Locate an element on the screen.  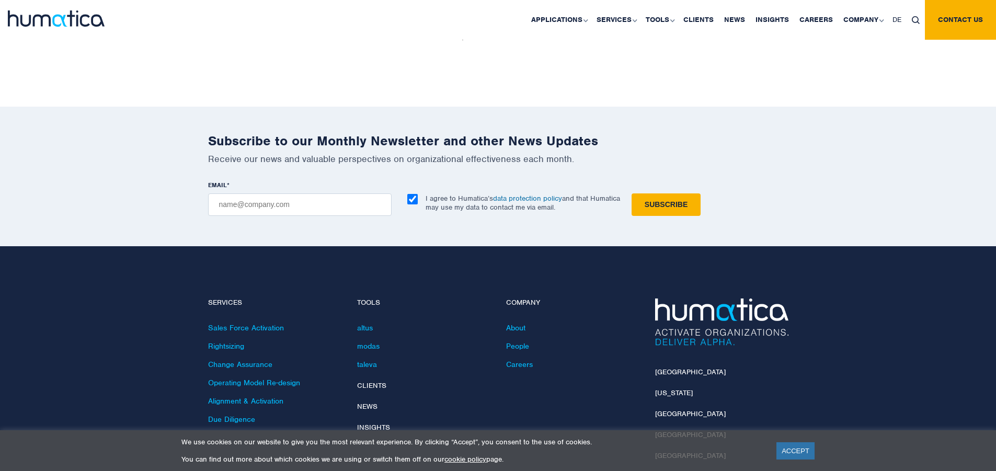
a: Sales Force Activation is located at coordinates (246, 328).